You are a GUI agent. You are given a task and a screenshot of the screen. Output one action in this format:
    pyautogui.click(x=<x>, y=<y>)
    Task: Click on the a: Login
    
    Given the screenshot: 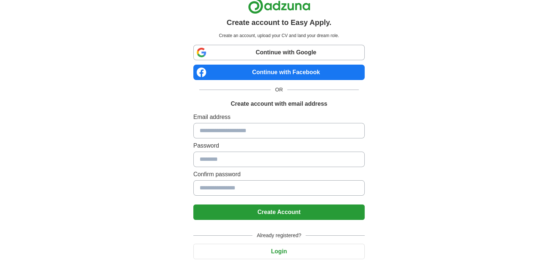 What is the action you would take?
    pyautogui.click(x=279, y=251)
    